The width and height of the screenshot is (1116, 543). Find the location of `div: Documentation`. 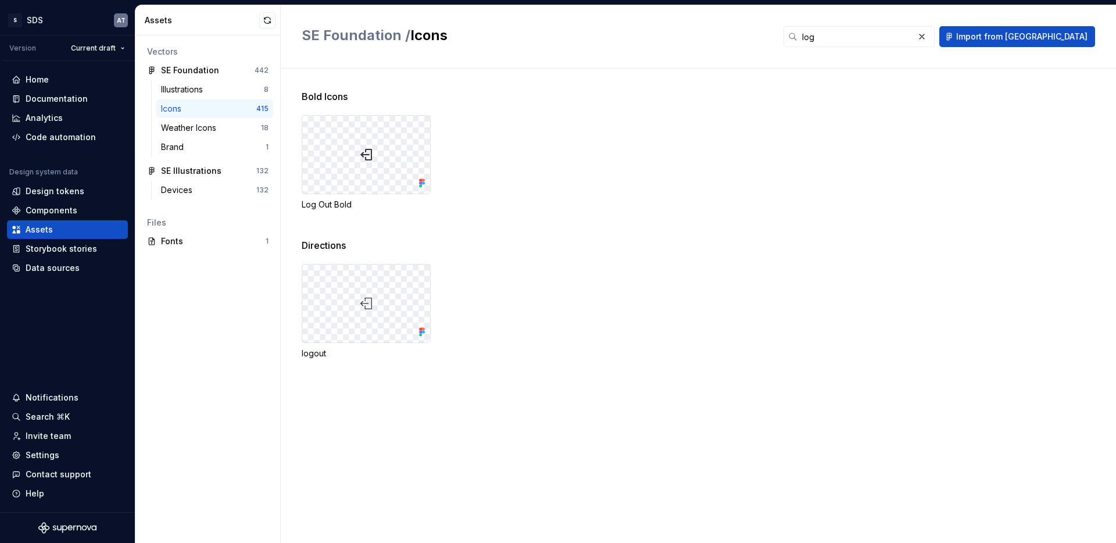

div: Documentation is located at coordinates (56, 99).